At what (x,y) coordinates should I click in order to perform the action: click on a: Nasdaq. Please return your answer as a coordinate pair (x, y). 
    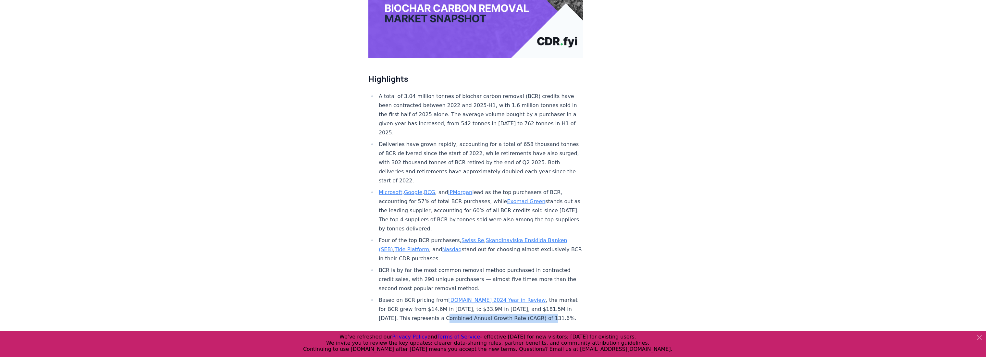
    Looking at the image, I should click on (452, 249).